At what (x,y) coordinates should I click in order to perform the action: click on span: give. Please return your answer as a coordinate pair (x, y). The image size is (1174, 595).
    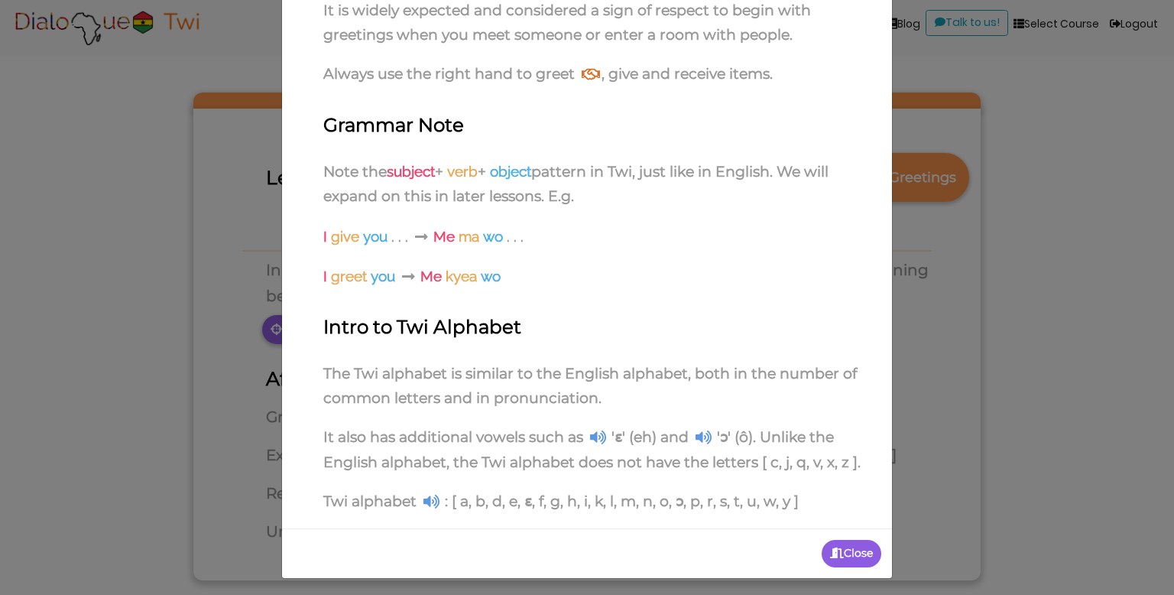
    Looking at the image, I should click on (345, 236).